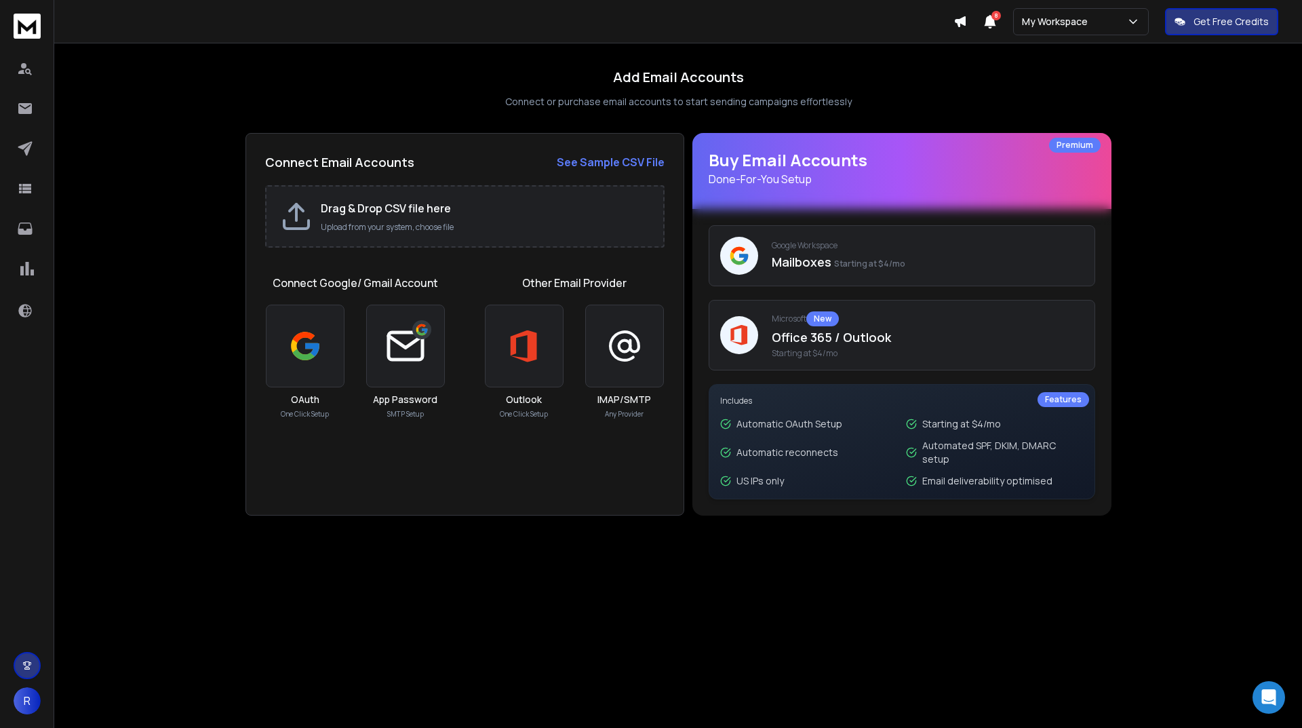 The image size is (1302, 728). I want to click on h2: Drag & Drop CSV file here, so click(485, 208).